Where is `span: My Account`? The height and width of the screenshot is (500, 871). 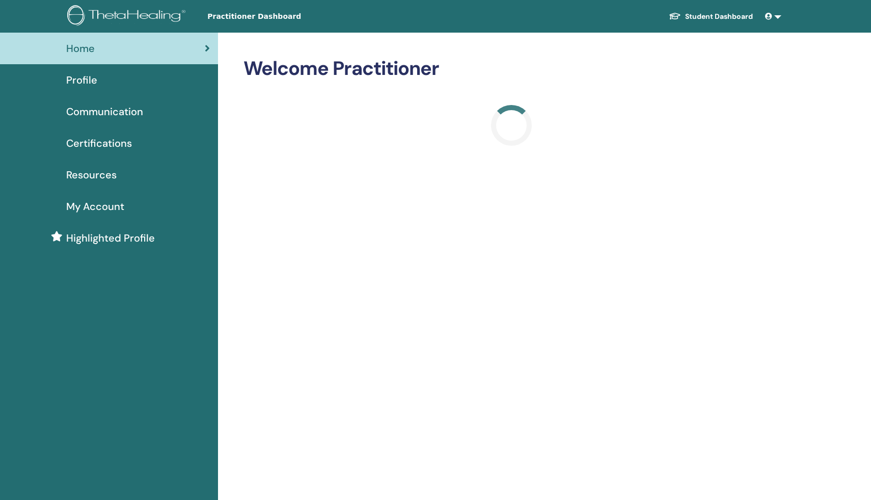
span: My Account is located at coordinates (95, 206).